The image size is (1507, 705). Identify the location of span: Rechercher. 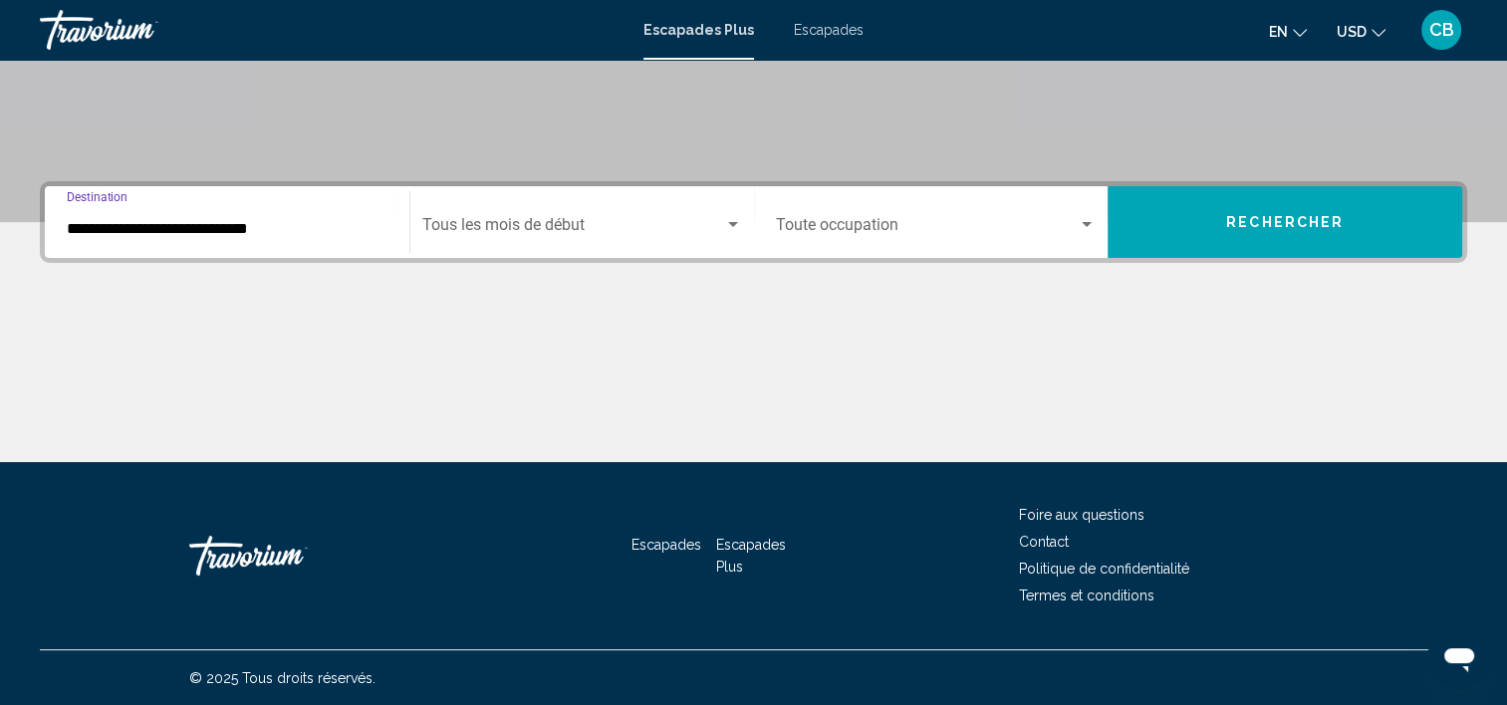
(1285, 223).